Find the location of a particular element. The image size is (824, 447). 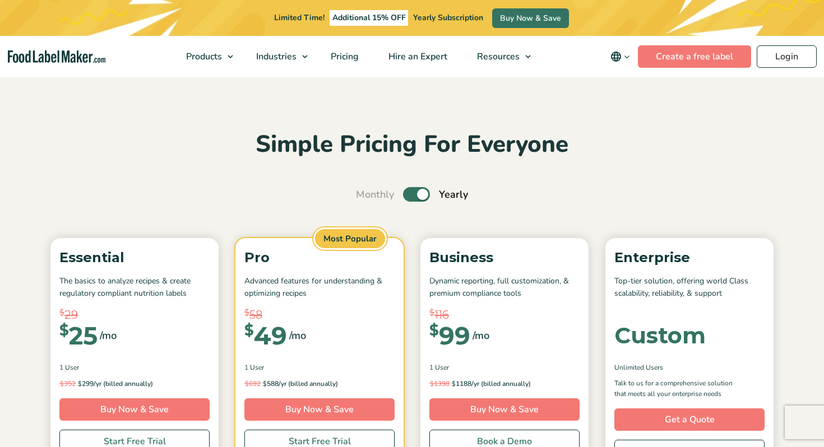

span: Hire an Expert is located at coordinates (417, 57).